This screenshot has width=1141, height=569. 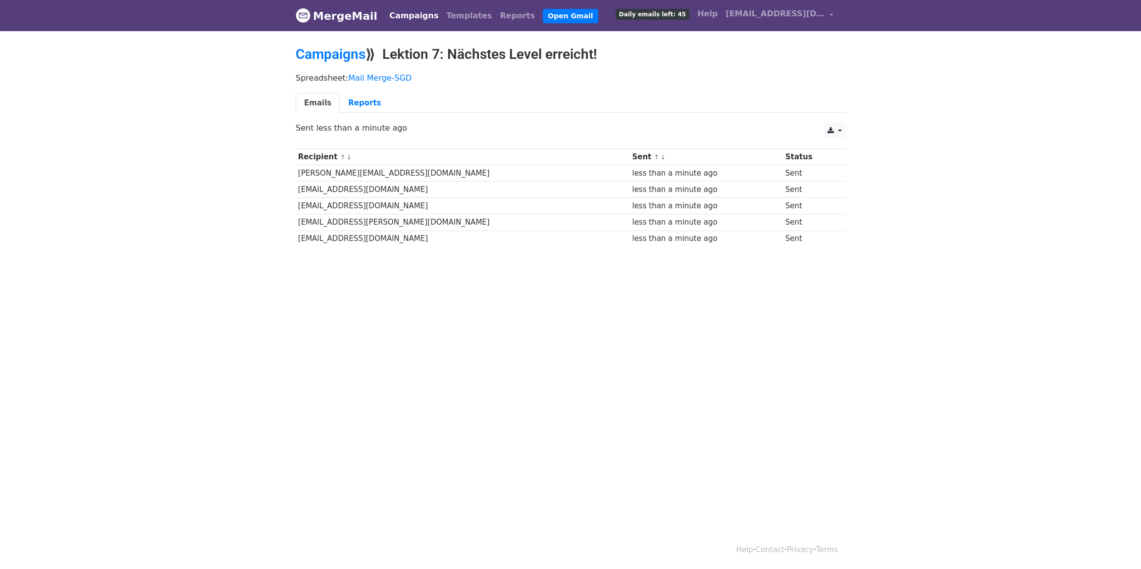 What do you see at coordinates (317, 103) in the screenshot?
I see `a: Emails` at bounding box center [317, 103].